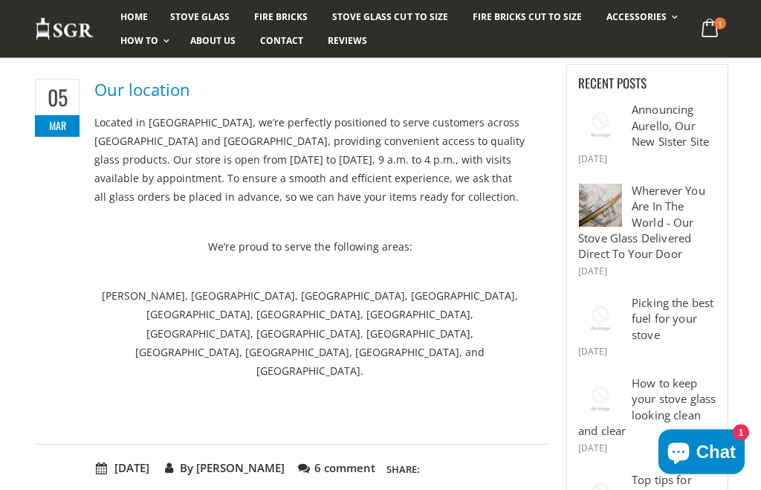  What do you see at coordinates (139, 40) in the screenshot?
I see `span: How To` at bounding box center [139, 40].